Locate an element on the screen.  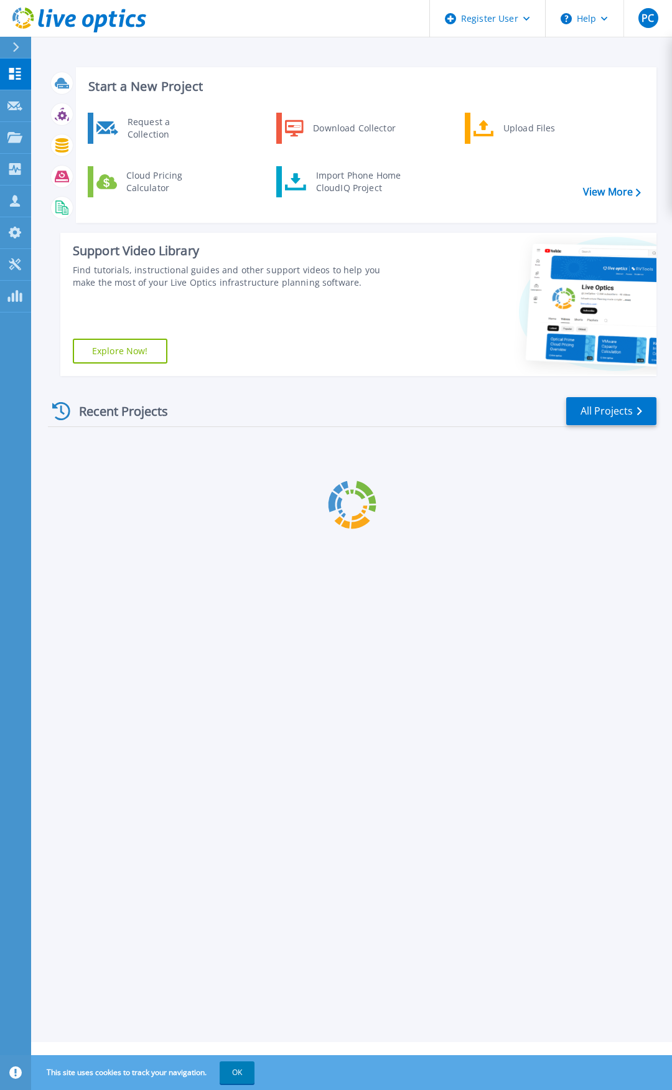
div: Upload Files is located at coordinates (544, 128).